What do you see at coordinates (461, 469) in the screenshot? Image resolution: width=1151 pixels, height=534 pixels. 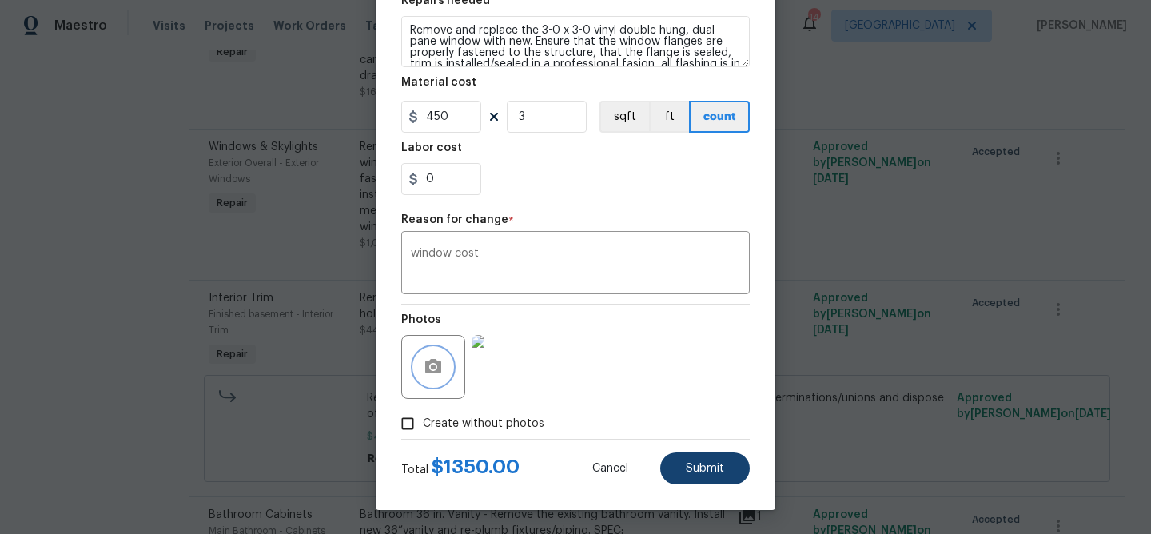 I see `div: Total` at bounding box center [461, 469].